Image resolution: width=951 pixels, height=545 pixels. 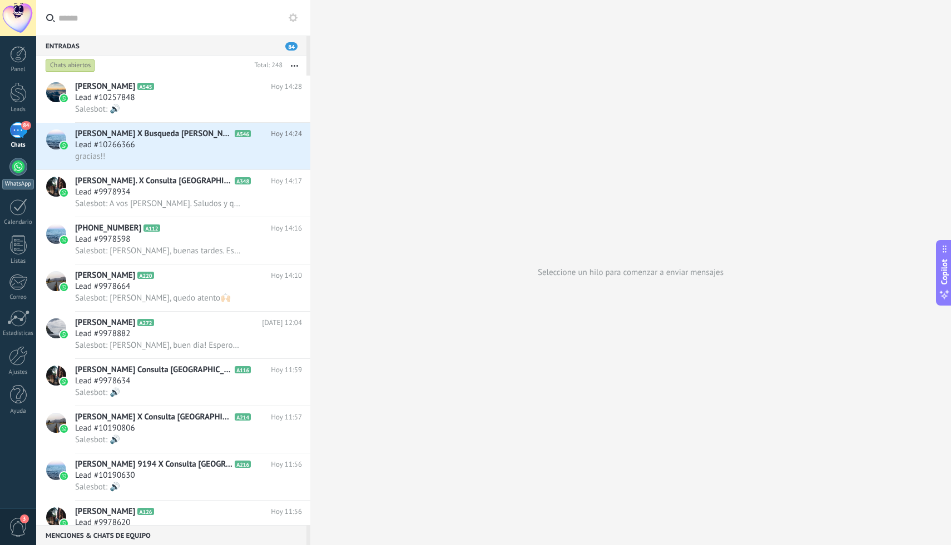 I want to click on span: A126, so click(x=145, y=511).